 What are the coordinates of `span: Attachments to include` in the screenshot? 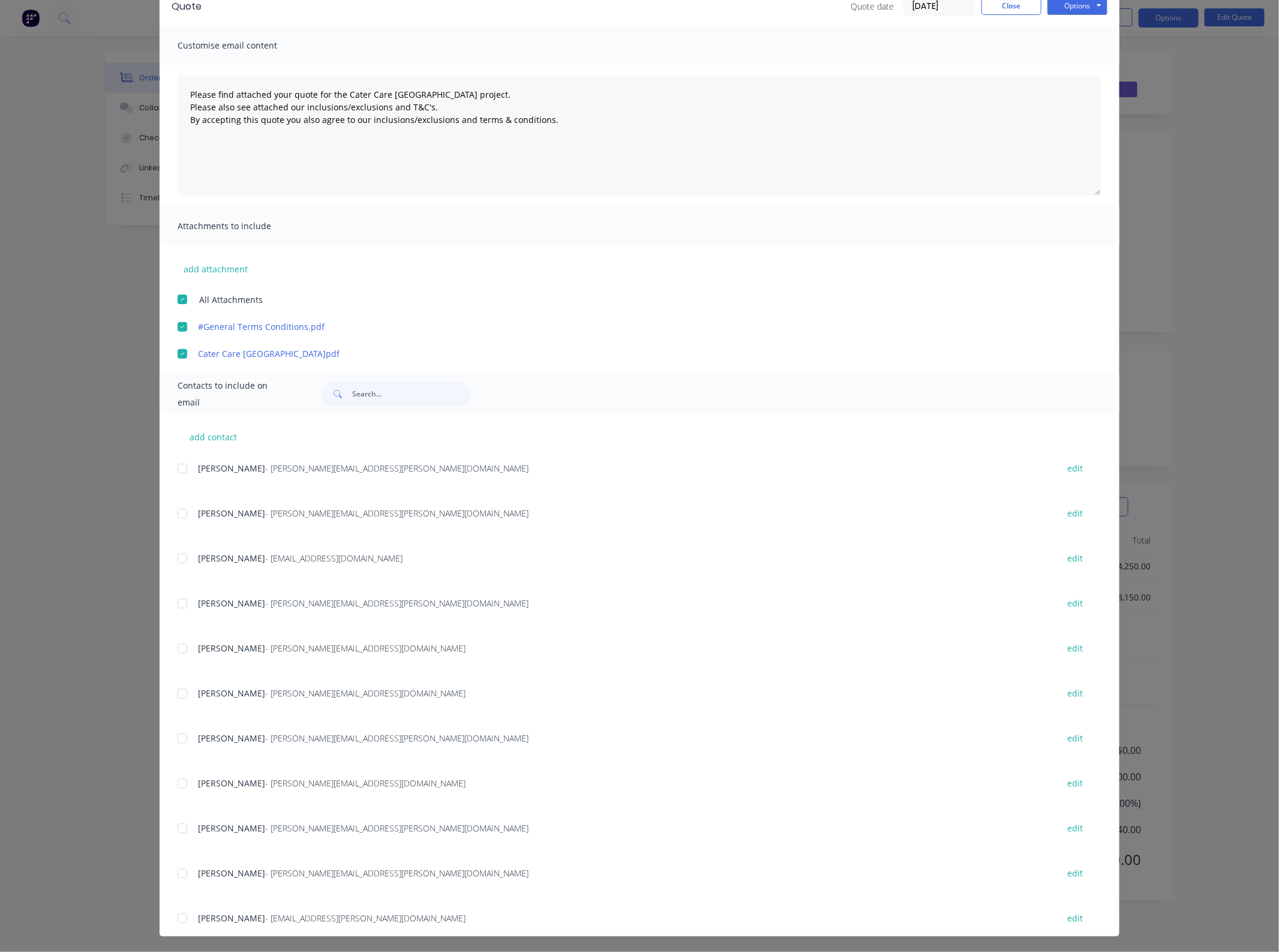 It's located at (244, 226).